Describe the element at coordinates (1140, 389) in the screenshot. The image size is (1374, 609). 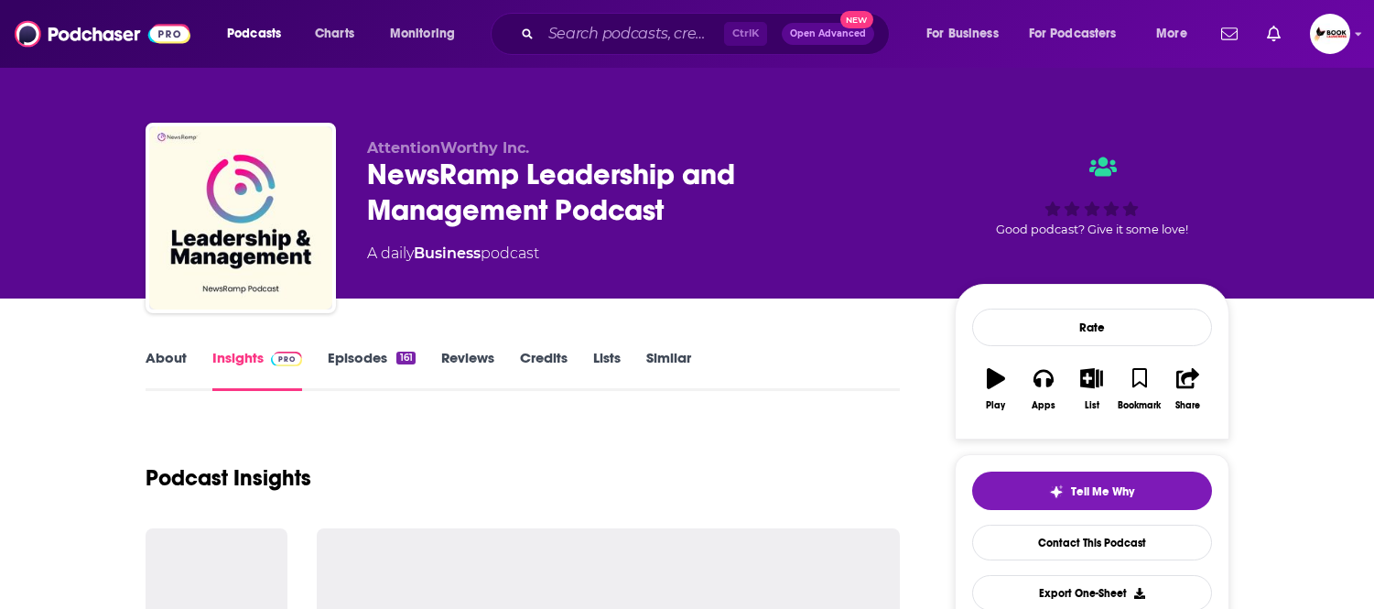
I see `button: Bookmark` at that location.